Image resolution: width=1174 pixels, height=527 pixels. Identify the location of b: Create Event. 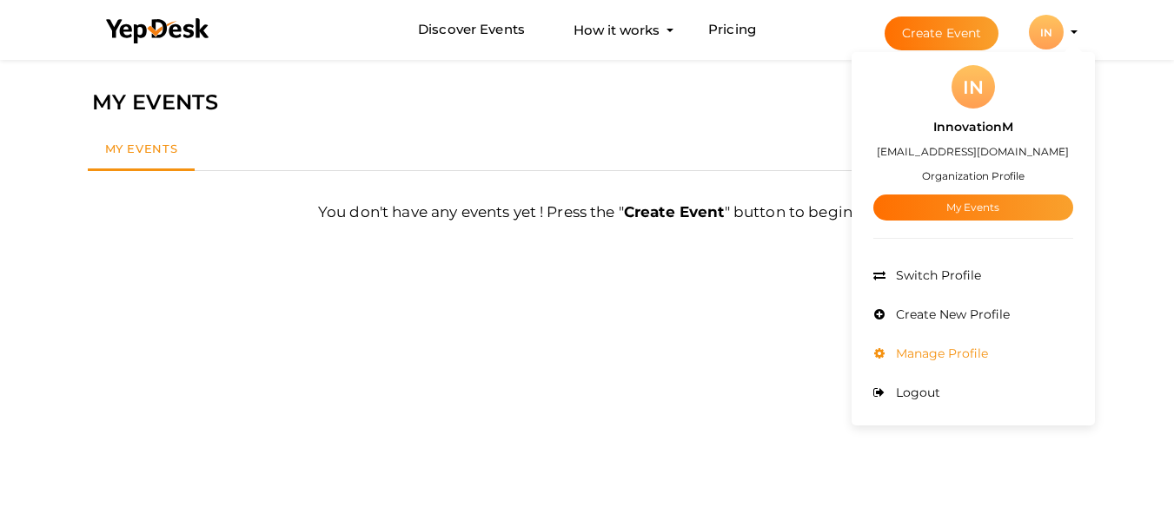
(674, 212).